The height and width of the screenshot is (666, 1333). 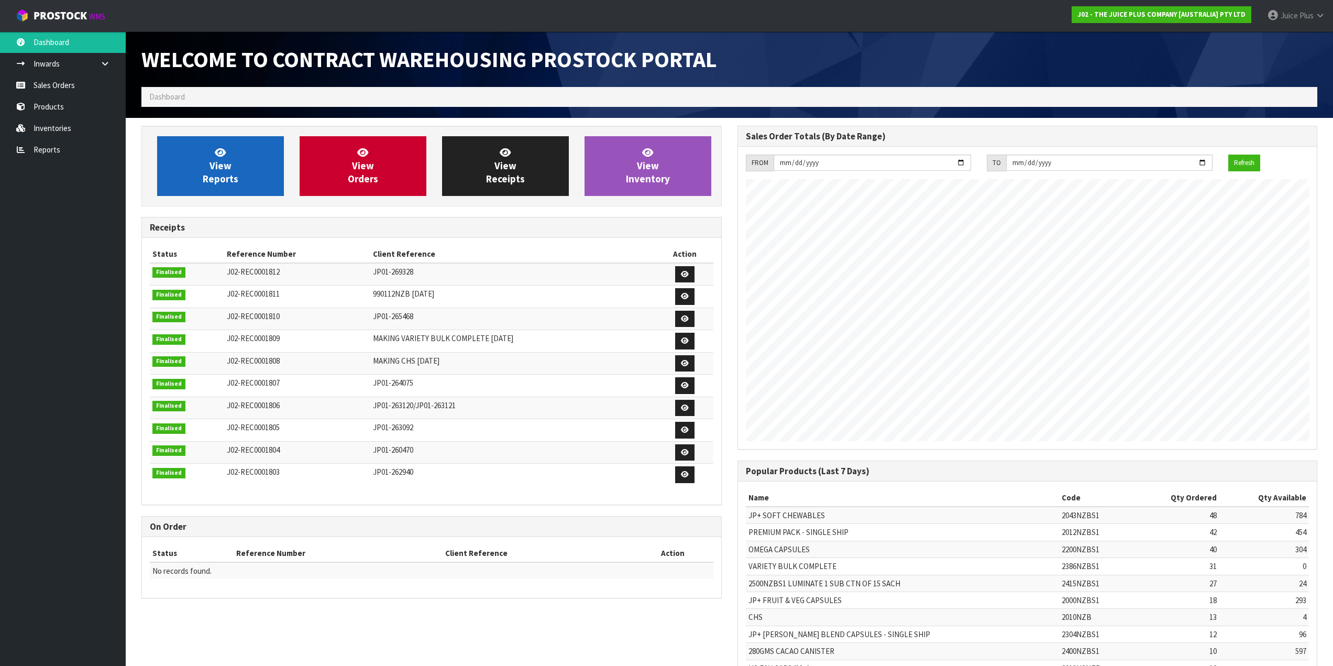 I want to click on td: 2386NZBS1, so click(x=1096, y=566).